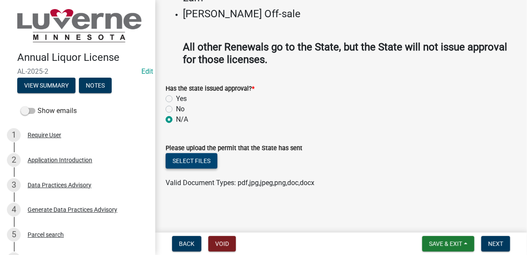 The image size is (527, 255). What do you see at coordinates (187, 244) in the screenshot?
I see `span: Back` at bounding box center [187, 244].